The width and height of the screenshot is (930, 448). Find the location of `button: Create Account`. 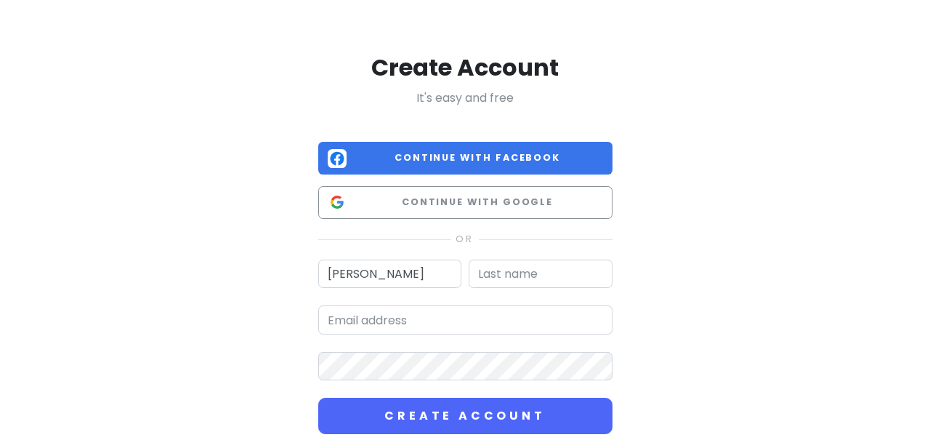

button: Create Account is located at coordinates (465, 416).